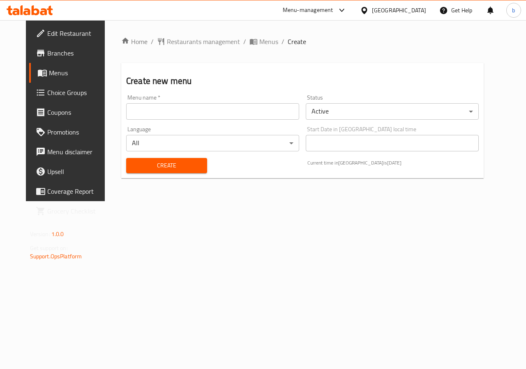 The width and height of the screenshot is (526, 369). Describe the element at coordinates (77, 191) in the screenshot. I see `span: Coverage Report` at that location.